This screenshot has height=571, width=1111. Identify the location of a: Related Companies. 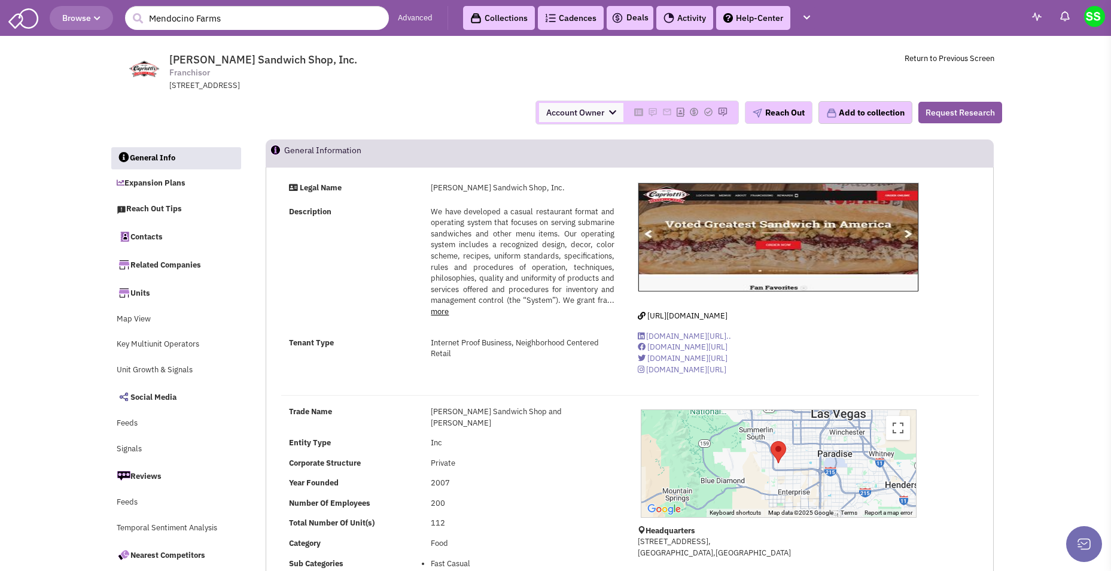
(176, 264).